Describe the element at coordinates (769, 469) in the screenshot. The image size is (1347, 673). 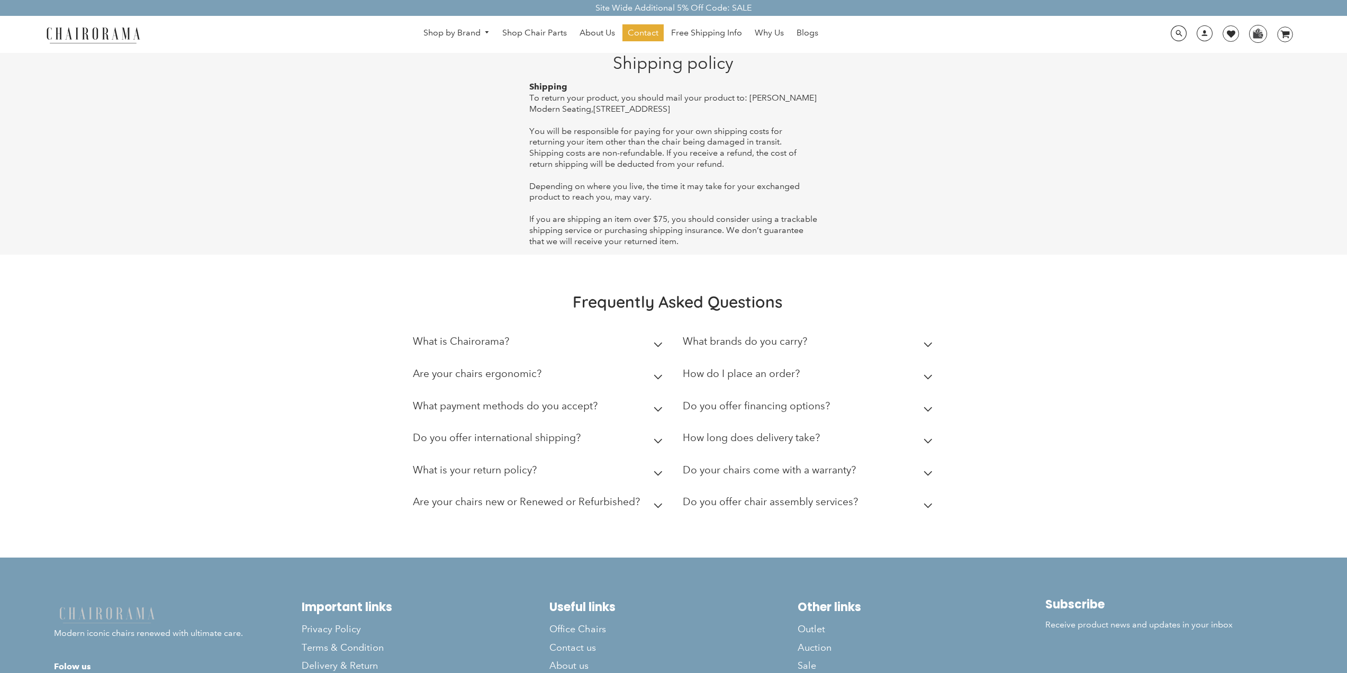
I see `h2: Do your chairs come with a warranty?` at that location.